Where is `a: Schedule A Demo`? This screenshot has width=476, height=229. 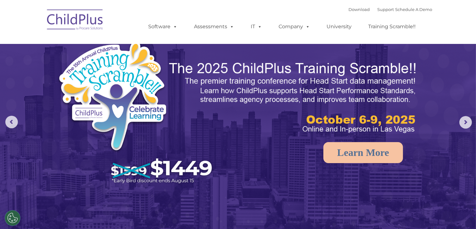
a: Schedule A Demo is located at coordinates (414, 9).